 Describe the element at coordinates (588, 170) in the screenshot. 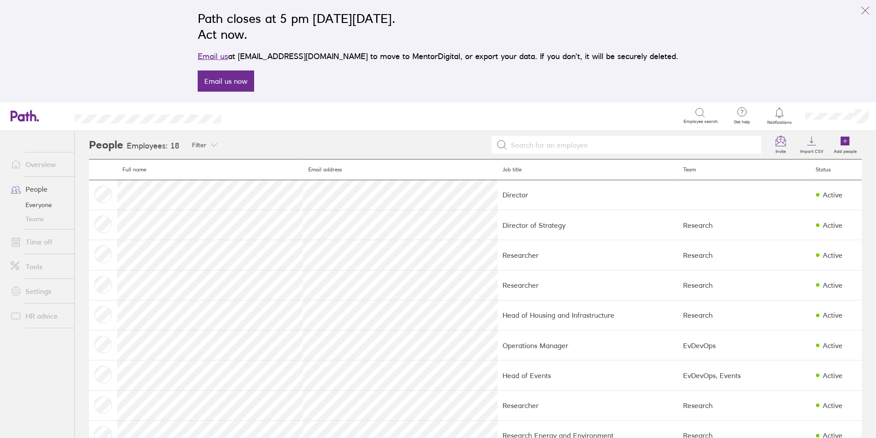

I see `th: Job title` at that location.